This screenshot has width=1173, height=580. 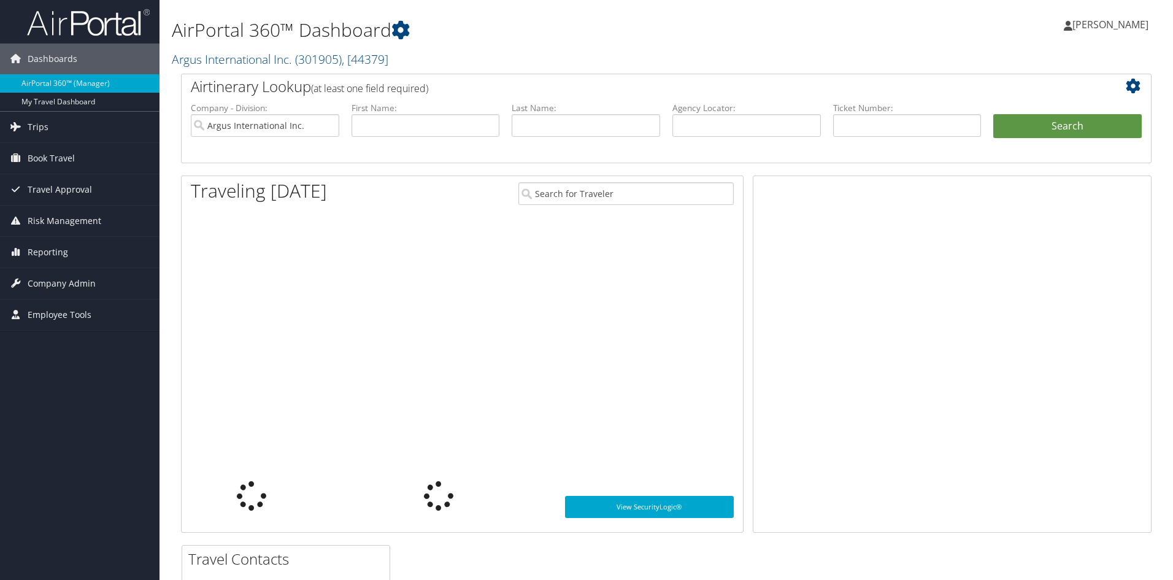 I want to click on span: ( 301905 ), so click(x=318, y=59).